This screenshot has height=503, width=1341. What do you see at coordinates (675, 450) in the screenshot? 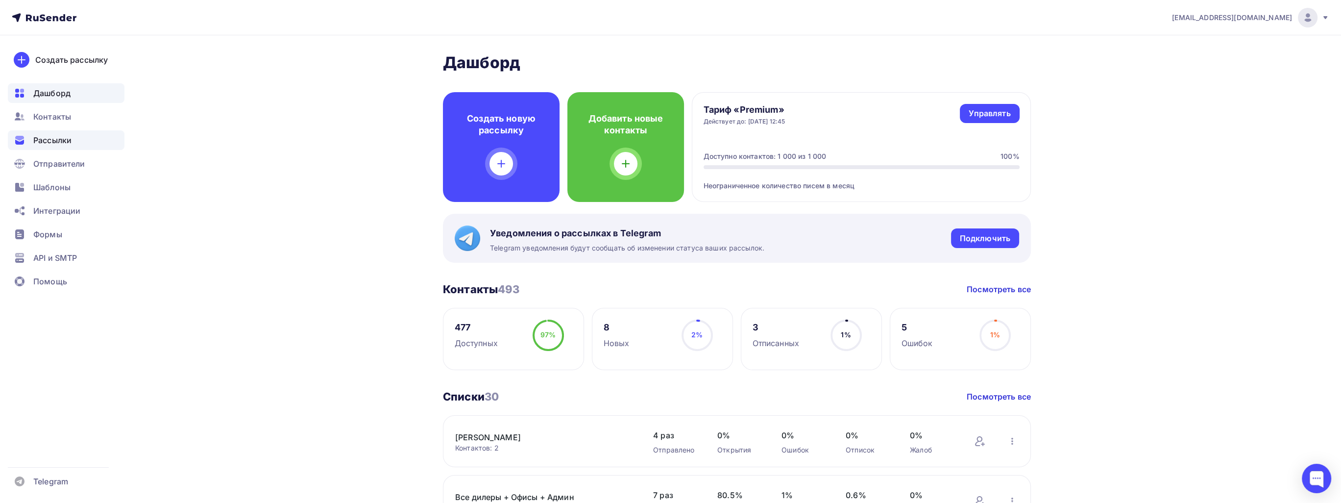
I see `div: Отправлено` at bounding box center [675, 450].